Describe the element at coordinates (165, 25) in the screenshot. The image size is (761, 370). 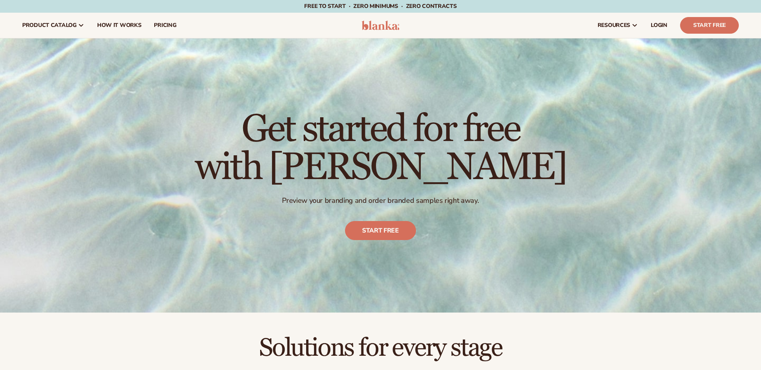
I see `span: pricing` at that location.